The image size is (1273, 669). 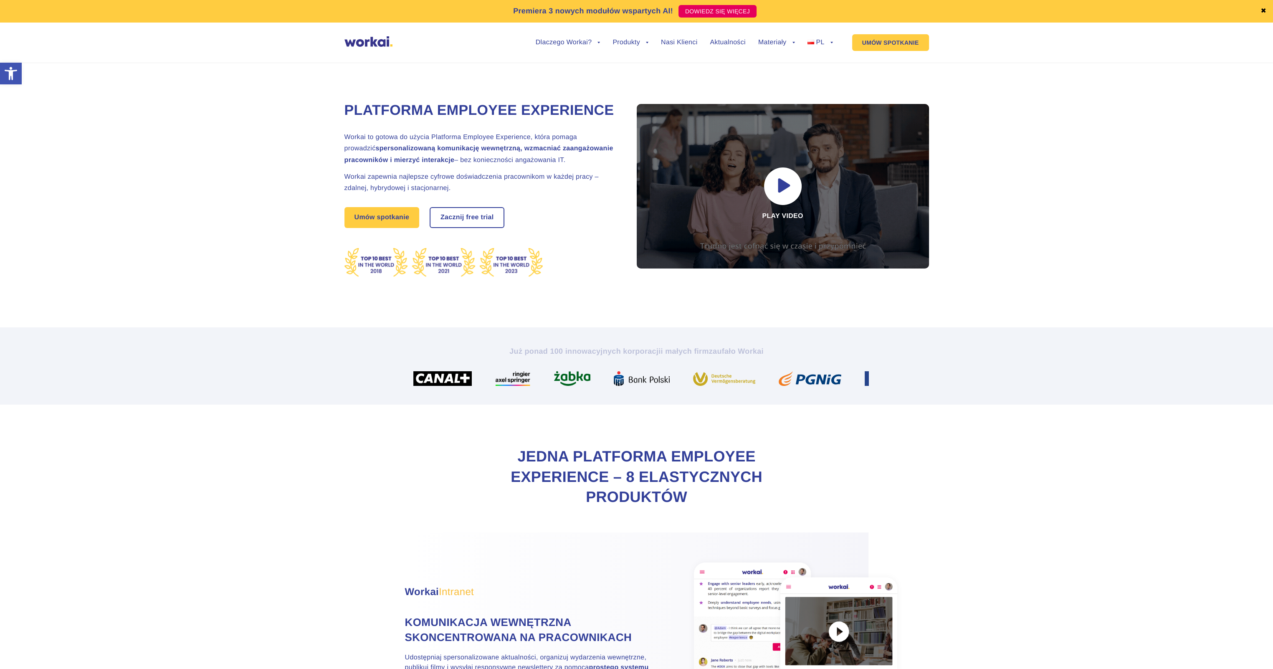 I want to click on a: Zacznij free trial, so click(x=467, y=218).